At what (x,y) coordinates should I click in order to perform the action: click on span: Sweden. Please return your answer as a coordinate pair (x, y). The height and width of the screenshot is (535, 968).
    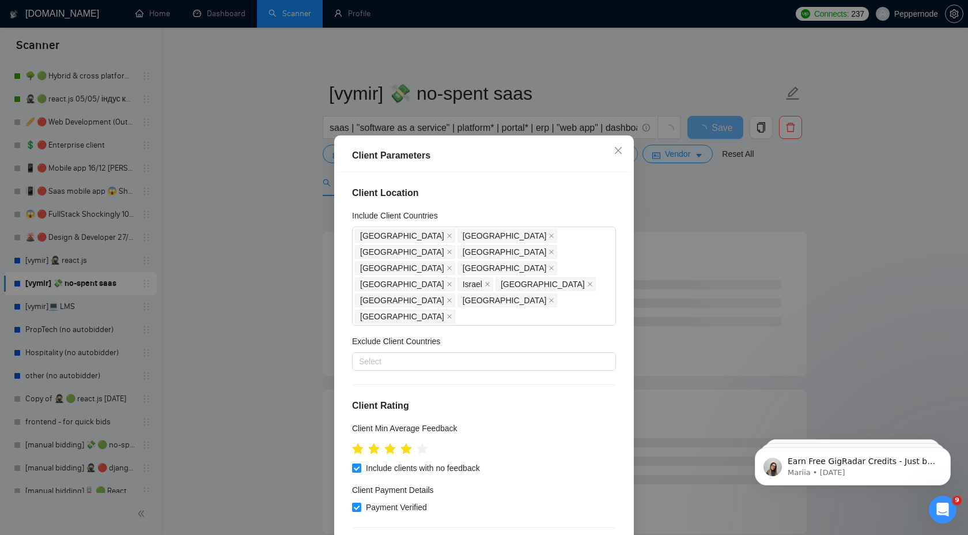
    Looking at the image, I should click on (546, 284).